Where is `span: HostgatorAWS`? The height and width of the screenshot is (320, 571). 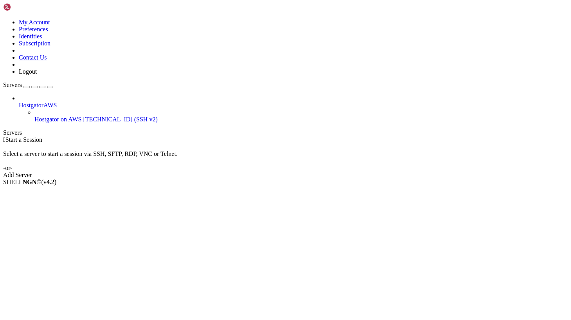 span: HostgatorAWS is located at coordinates (38, 105).